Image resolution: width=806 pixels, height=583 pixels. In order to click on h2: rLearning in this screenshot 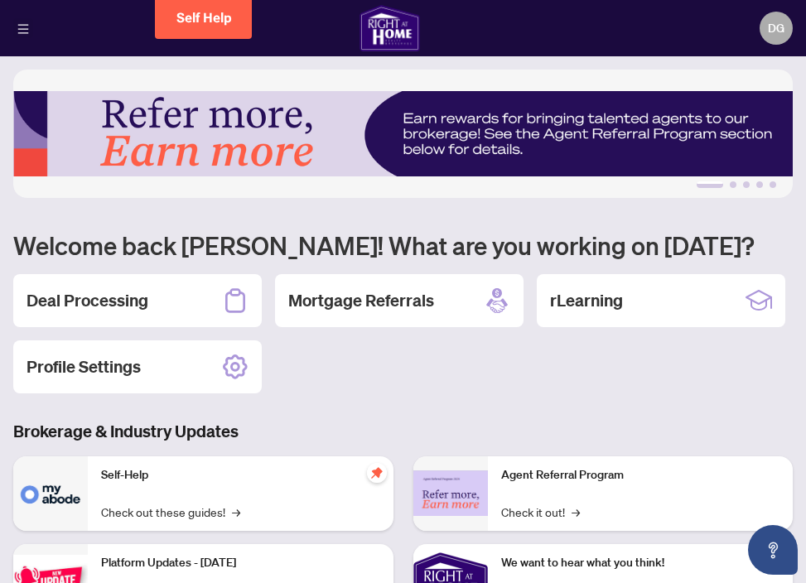, I will do `click(586, 301)`.